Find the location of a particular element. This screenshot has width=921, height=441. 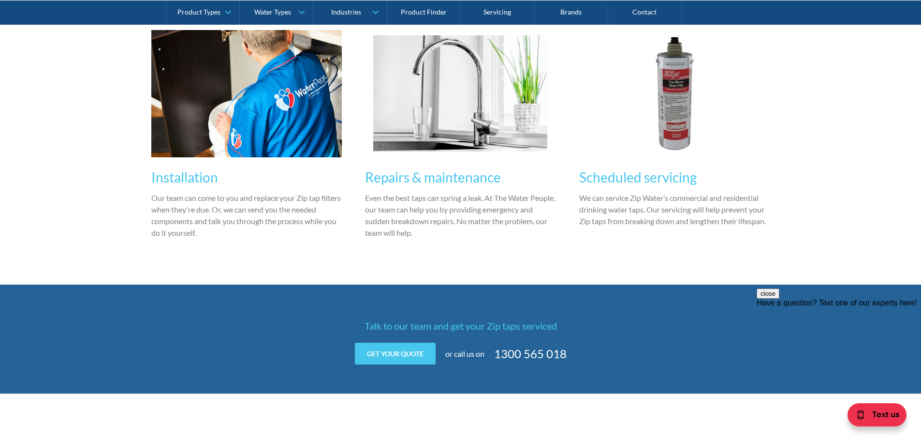

button: Select to open the chat widget is located at coordinates (53, 22).